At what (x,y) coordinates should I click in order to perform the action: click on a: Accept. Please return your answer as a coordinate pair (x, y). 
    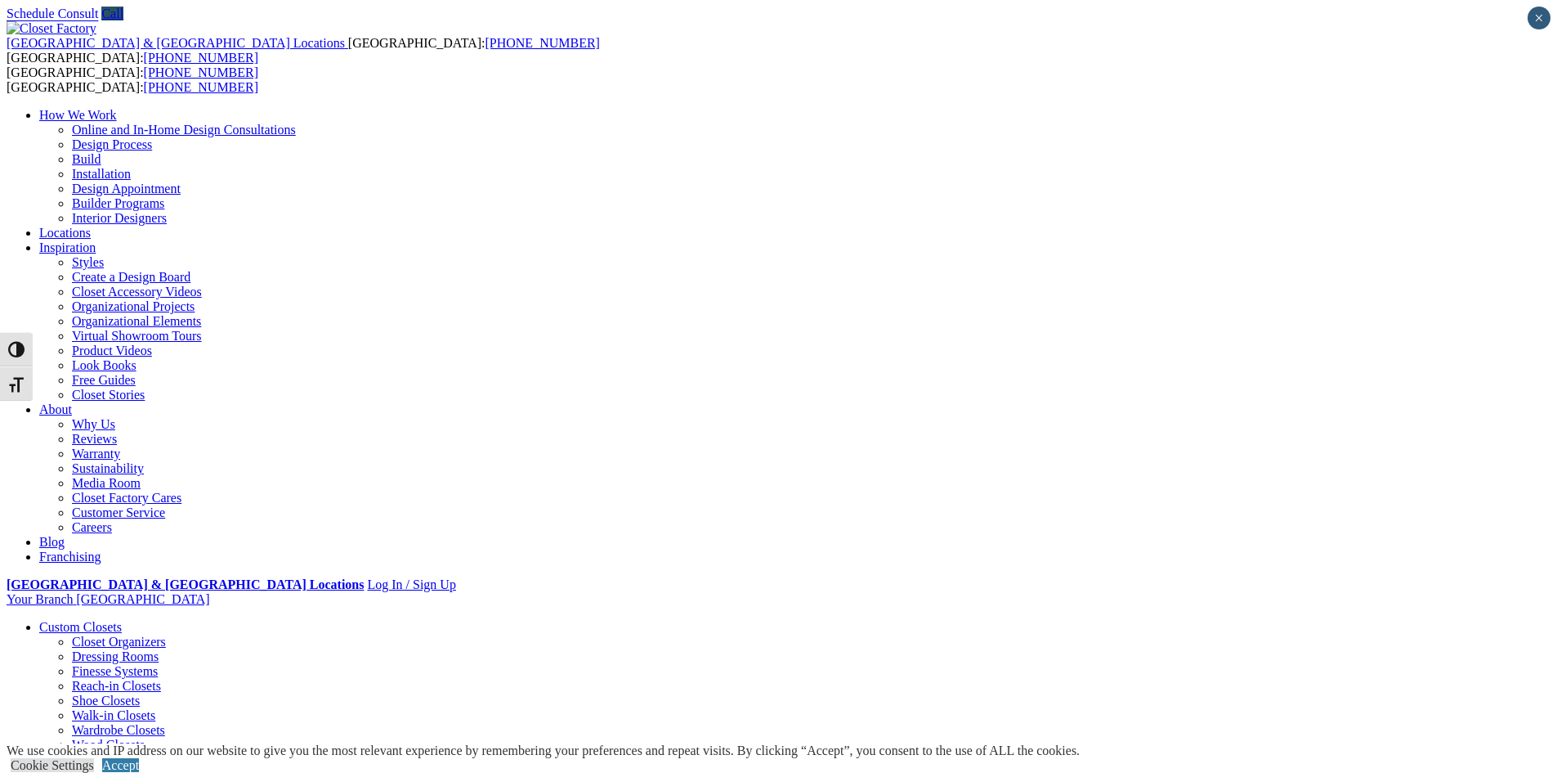
    Looking at the image, I should click on (120, 764).